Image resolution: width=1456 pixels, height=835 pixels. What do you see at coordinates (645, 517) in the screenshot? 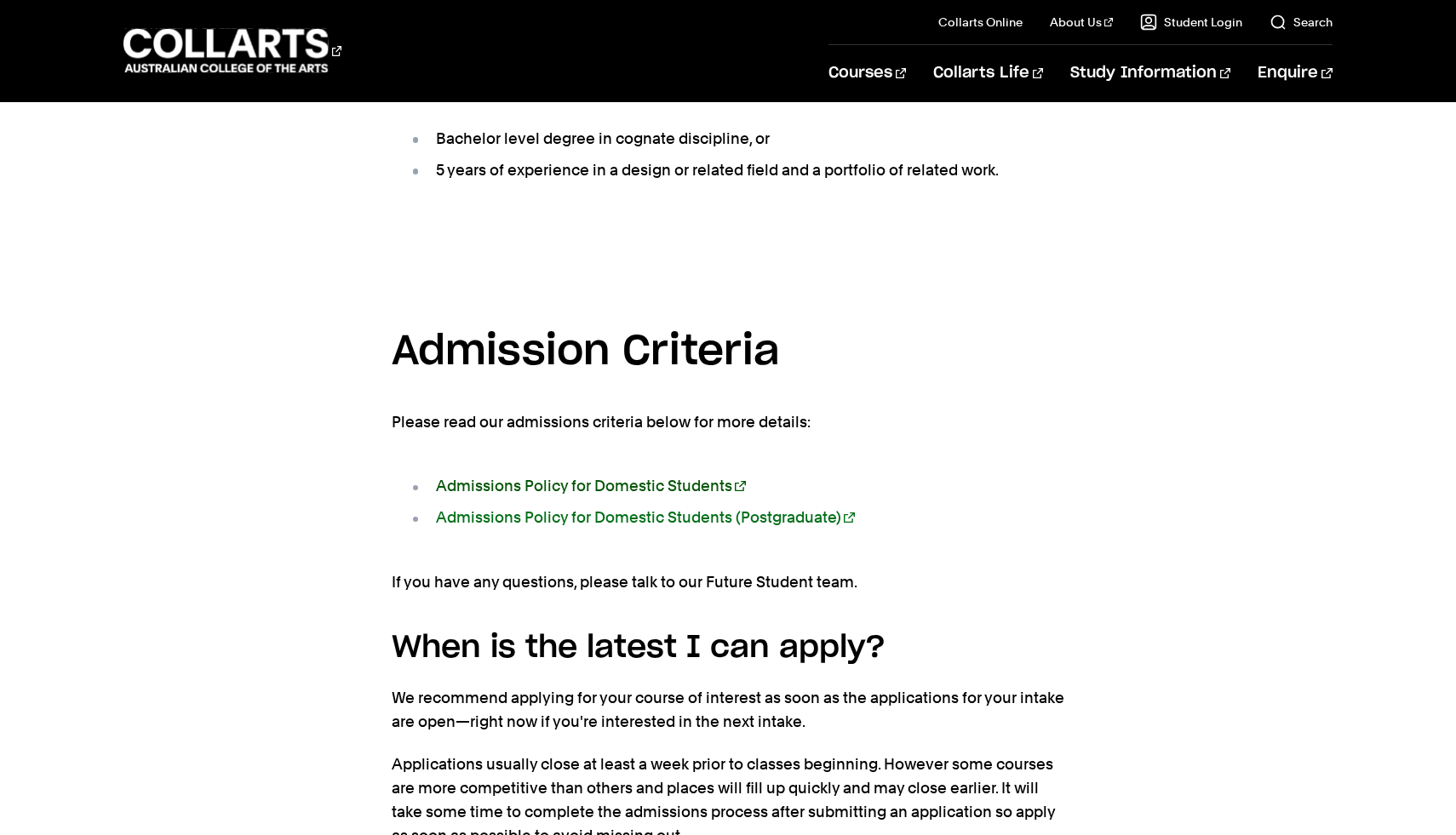
I see `a: Admissions Policy for Domestic Students (Postgraduate)` at bounding box center [645, 517].